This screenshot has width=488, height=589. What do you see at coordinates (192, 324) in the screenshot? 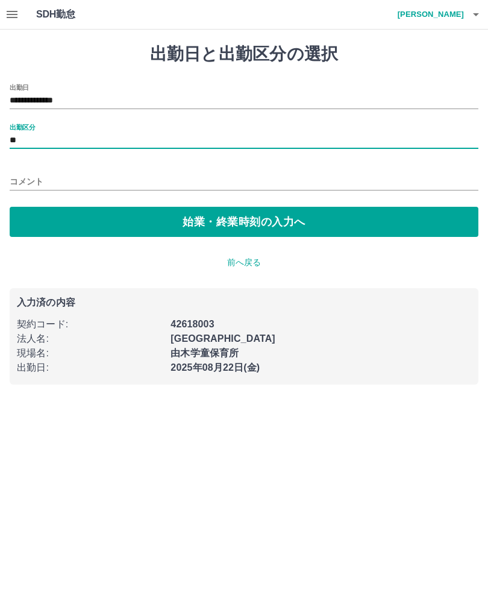
I see `b: 42618003` at bounding box center [192, 324].